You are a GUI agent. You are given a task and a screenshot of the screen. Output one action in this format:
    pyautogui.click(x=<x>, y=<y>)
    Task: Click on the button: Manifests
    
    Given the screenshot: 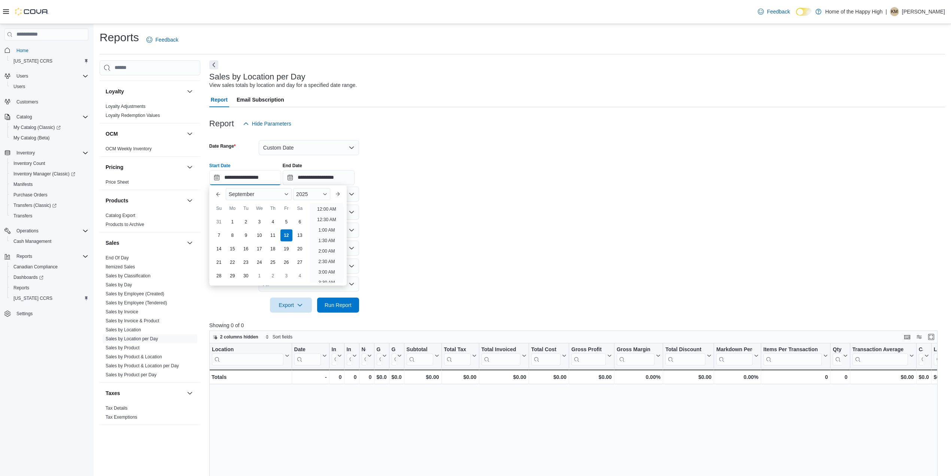 What is the action you would take?
    pyautogui.click(x=49, y=184)
    